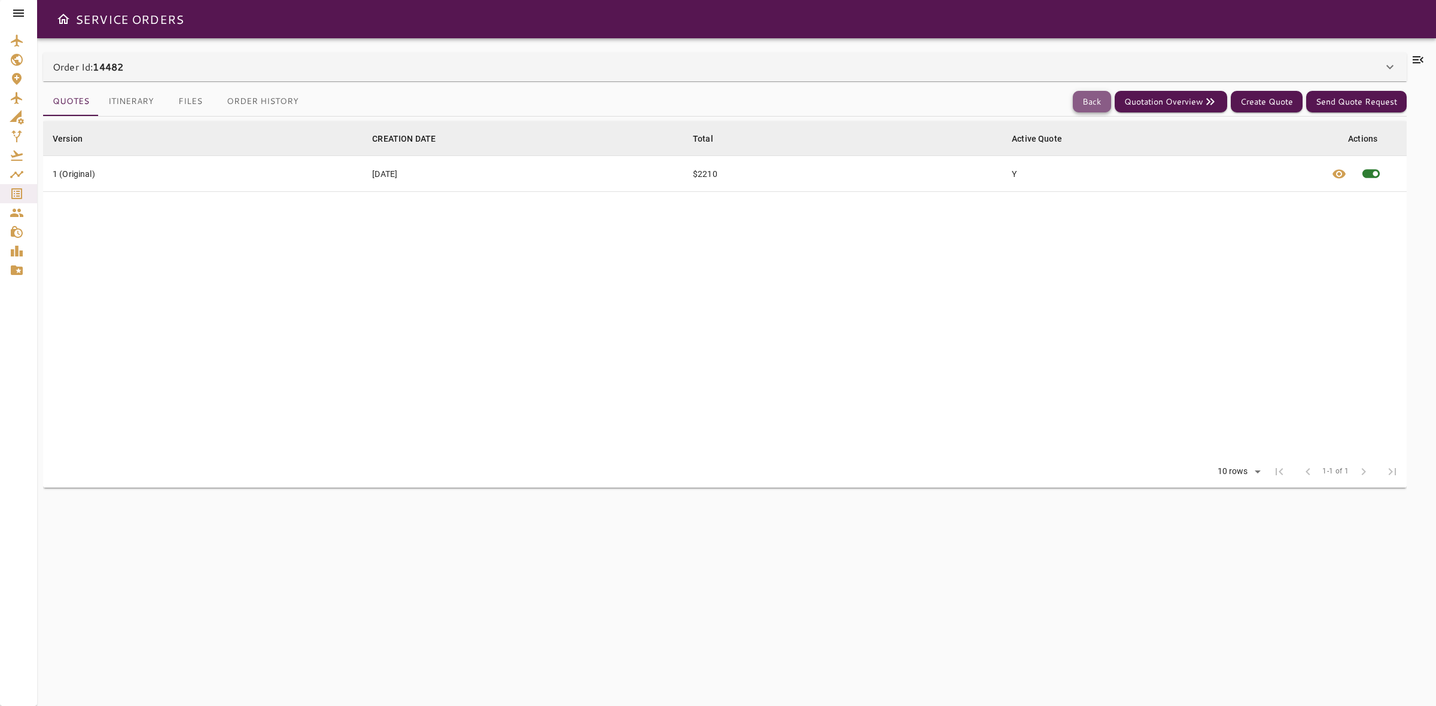 The width and height of the screenshot is (1436, 706). Describe the element at coordinates (1171, 102) in the screenshot. I see `button: Quotation Overview` at that location.